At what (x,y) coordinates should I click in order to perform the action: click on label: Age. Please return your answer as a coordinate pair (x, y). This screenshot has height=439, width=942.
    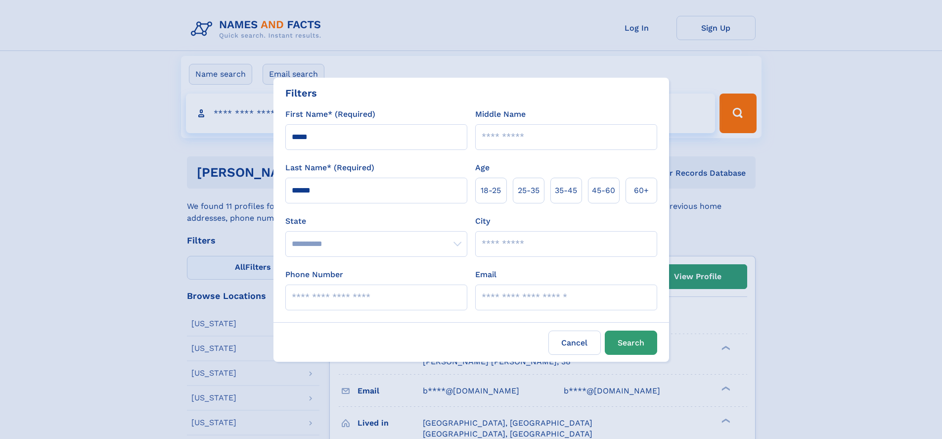
    Looking at the image, I should click on (482, 168).